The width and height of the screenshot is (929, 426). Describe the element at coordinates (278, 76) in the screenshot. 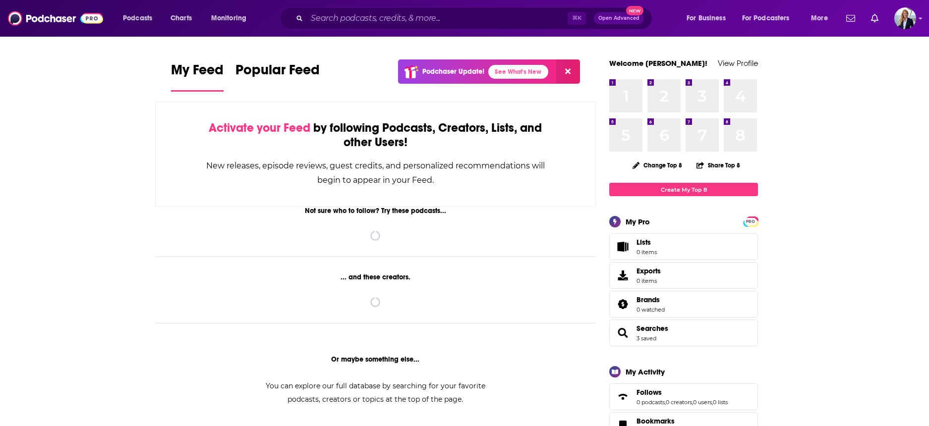

I see `a: Popular Feed` at that location.